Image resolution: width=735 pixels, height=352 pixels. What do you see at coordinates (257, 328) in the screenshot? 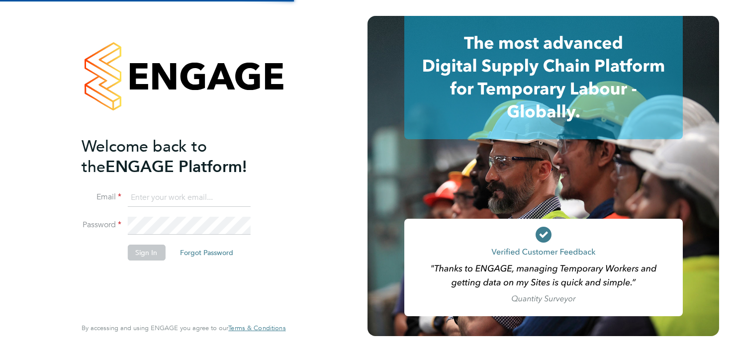
I see `span: Terms & Conditions` at bounding box center [257, 328].